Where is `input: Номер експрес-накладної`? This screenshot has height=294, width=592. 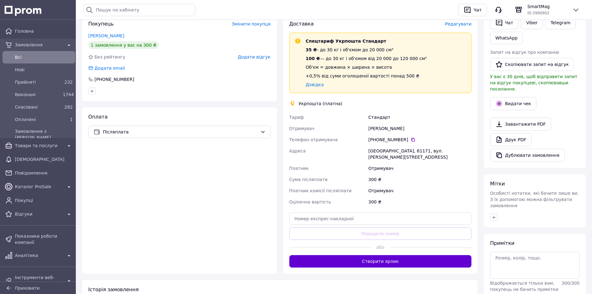
input: Номер експрес-накладної is located at coordinates (381, 219).